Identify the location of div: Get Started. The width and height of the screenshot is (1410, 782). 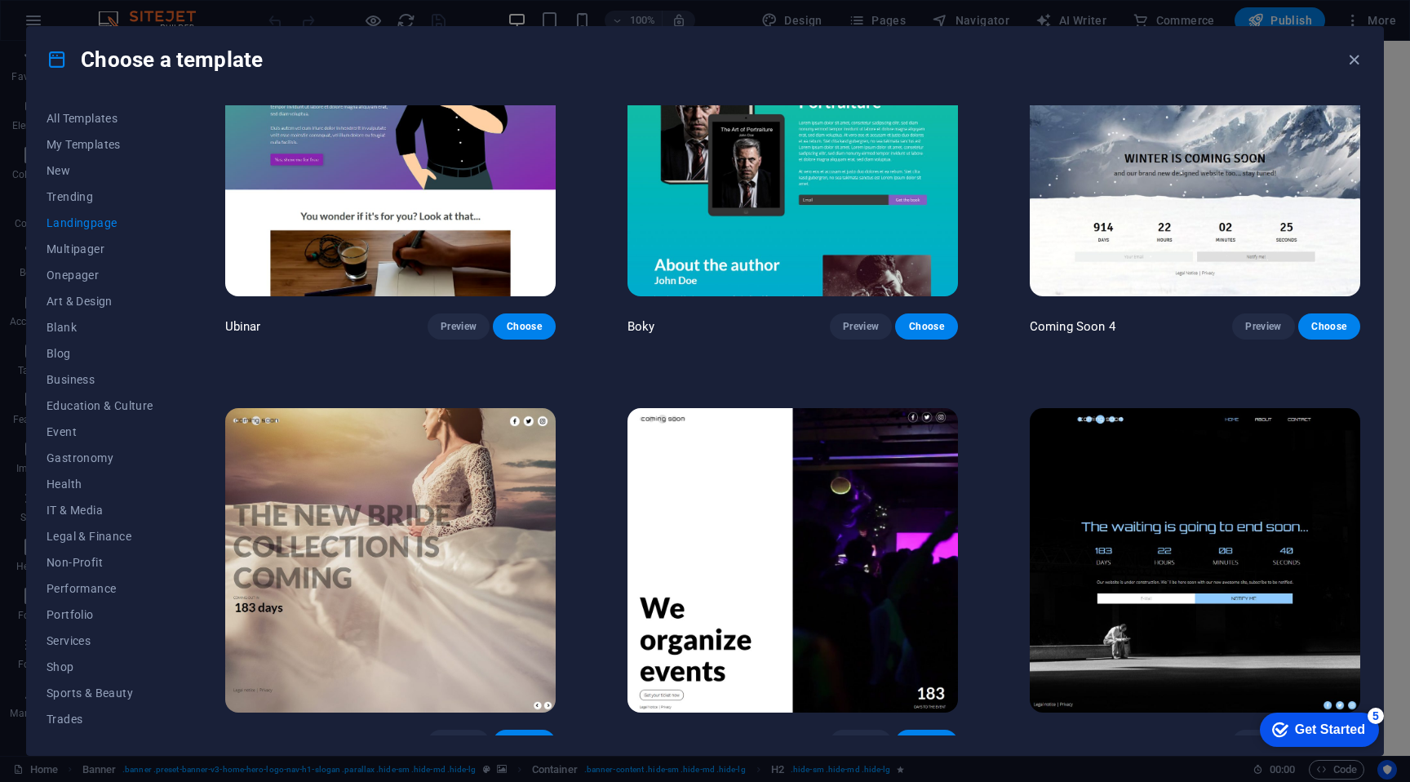
(83, 25).